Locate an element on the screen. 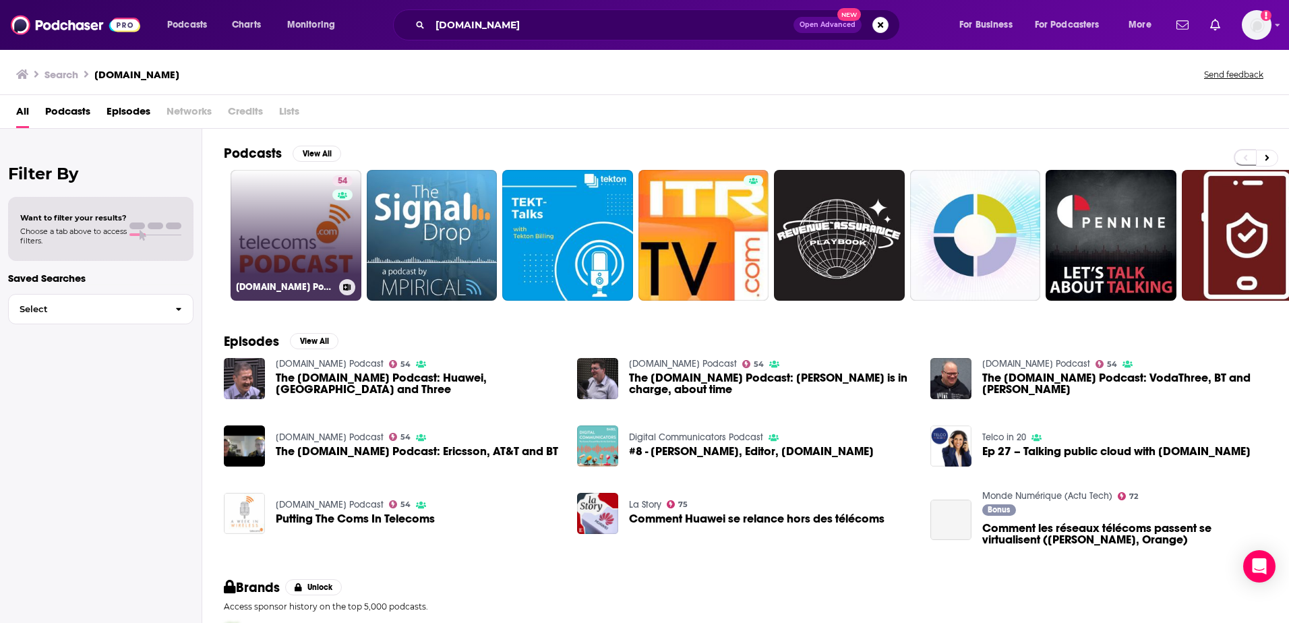 The image size is (1289, 623). span: More is located at coordinates (1140, 25).